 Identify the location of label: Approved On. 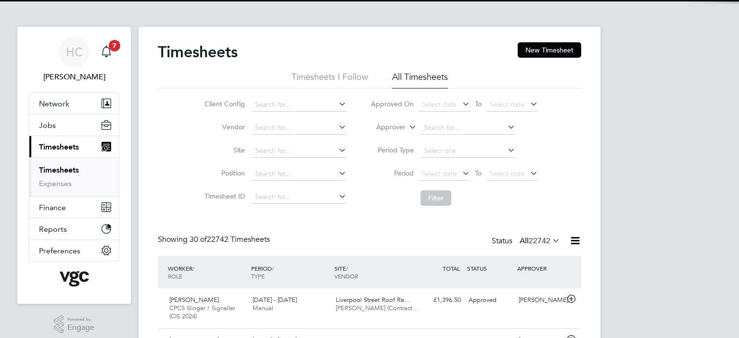
(392, 104).